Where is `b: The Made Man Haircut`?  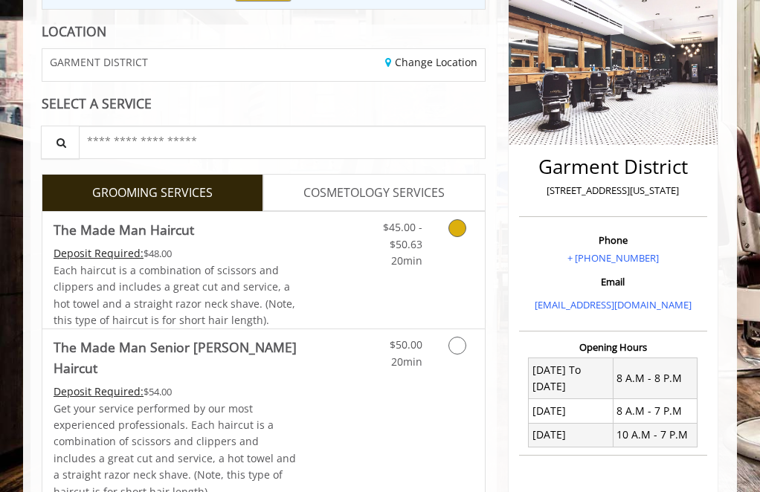
b: The Made Man Haircut is located at coordinates (123, 230).